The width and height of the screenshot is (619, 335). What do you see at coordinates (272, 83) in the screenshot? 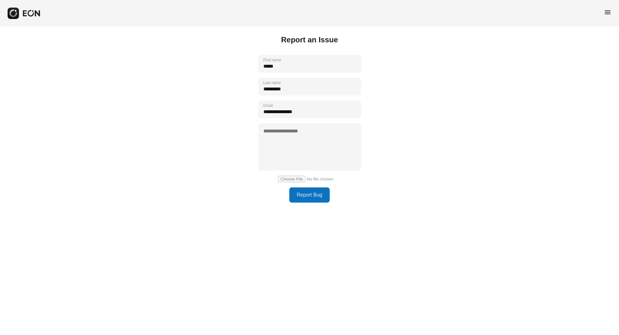
I see `label: Last name` at bounding box center [272, 83].